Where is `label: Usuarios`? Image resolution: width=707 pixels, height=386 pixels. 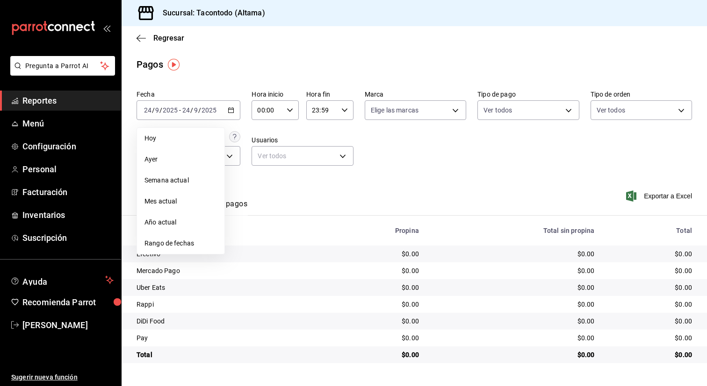
label: Usuarios is located at coordinates (302, 140).